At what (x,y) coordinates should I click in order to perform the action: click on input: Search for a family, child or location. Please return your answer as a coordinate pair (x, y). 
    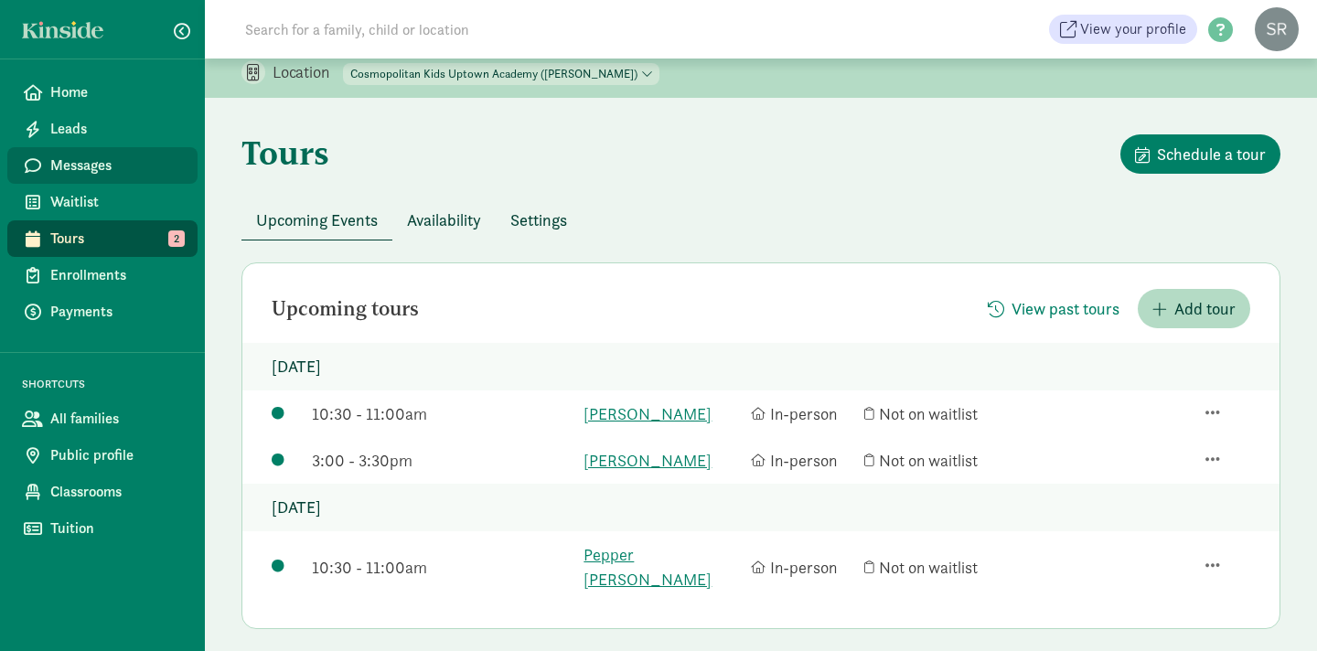
    Looking at the image, I should click on (490, 29).